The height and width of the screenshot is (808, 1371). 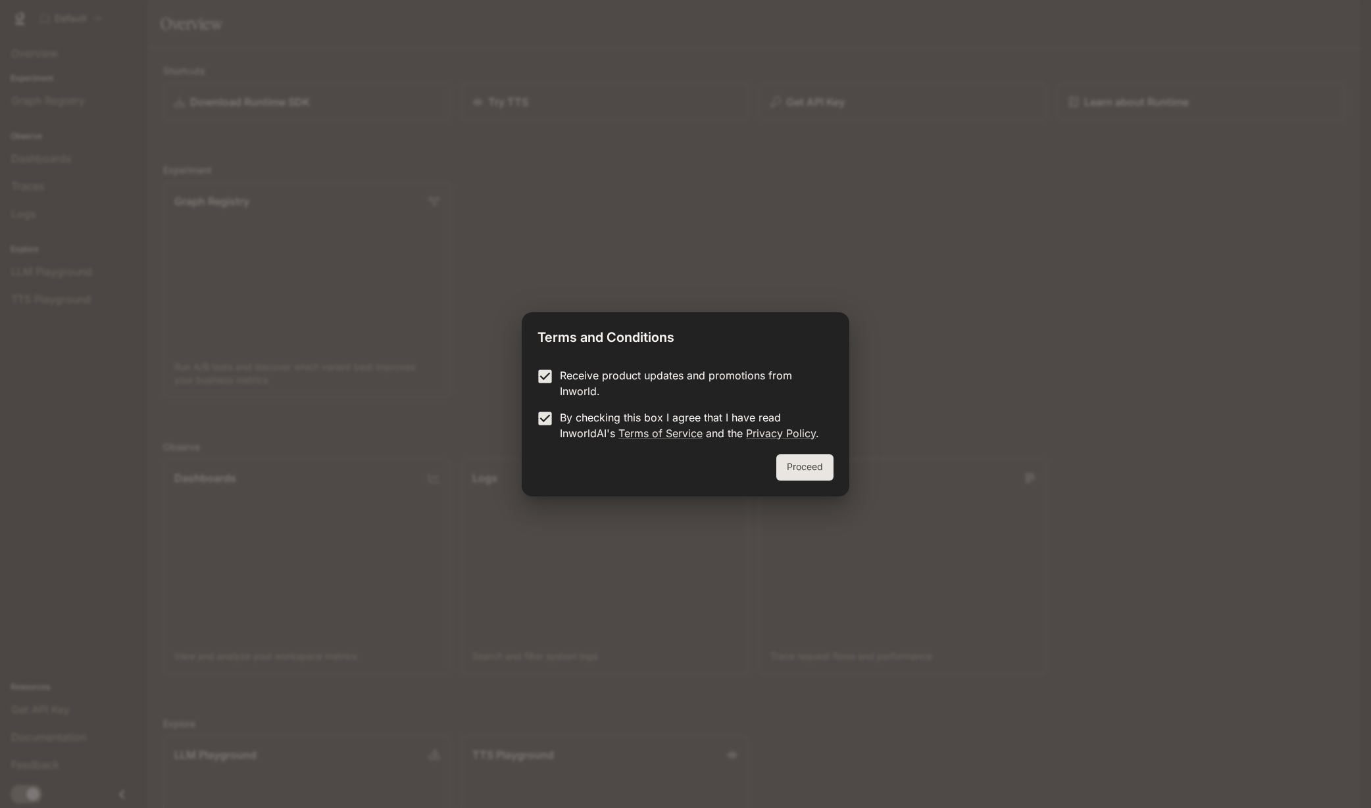 What do you see at coordinates (660, 433) in the screenshot?
I see `a: Terms of Service` at bounding box center [660, 433].